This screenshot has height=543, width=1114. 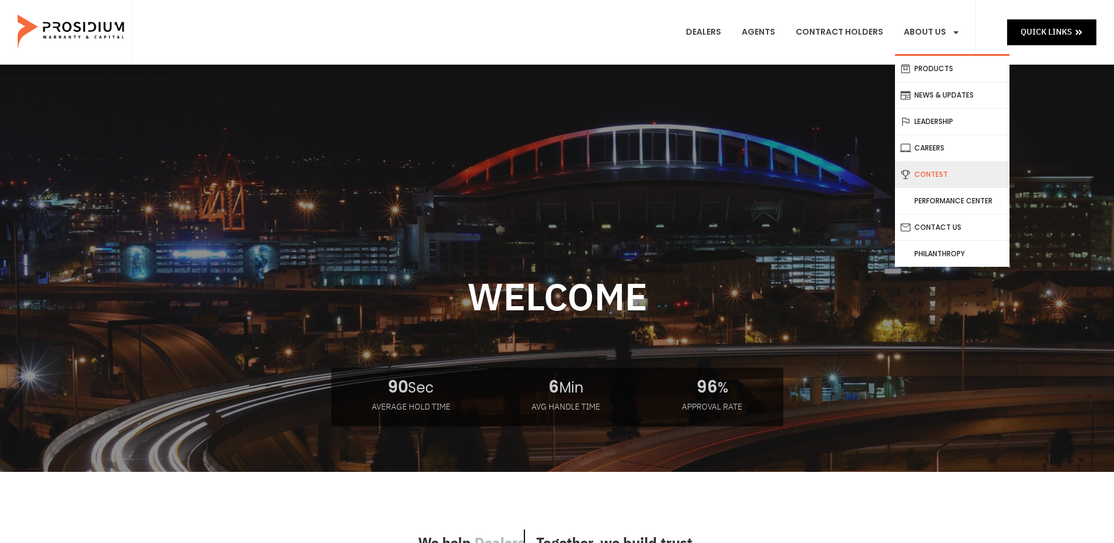 I want to click on a: Careers, so click(x=952, y=148).